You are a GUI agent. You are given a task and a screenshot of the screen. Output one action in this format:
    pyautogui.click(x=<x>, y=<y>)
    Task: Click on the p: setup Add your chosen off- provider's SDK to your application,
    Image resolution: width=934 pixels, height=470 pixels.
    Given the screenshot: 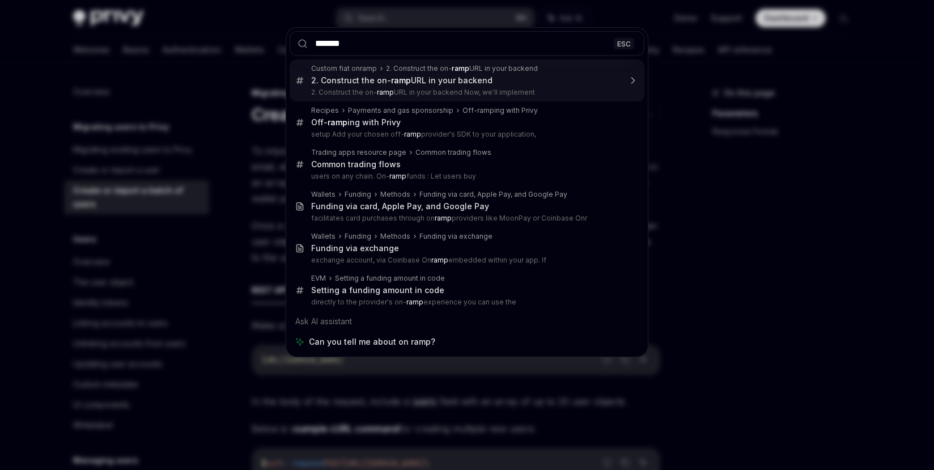 What is the action you would take?
    pyautogui.click(x=466, y=134)
    